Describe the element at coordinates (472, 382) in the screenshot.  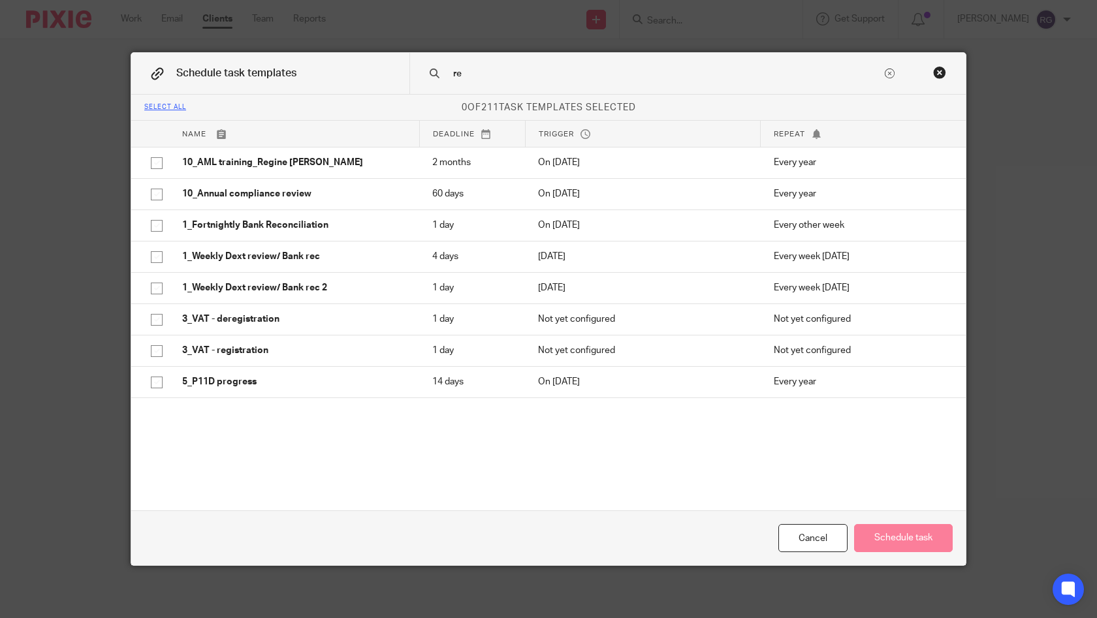
I see `p: 14 days` at that location.